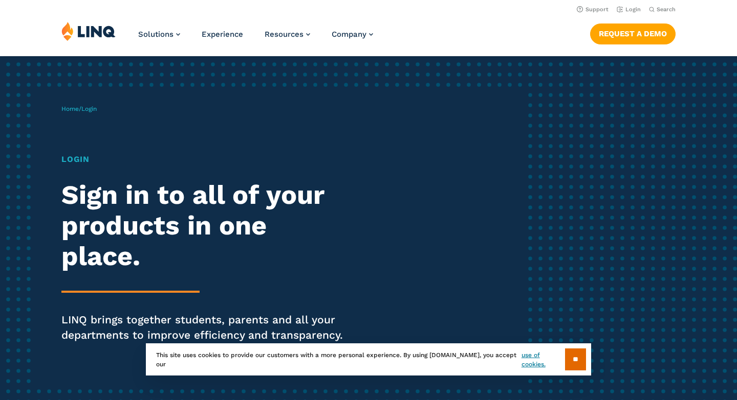  I want to click on nav: Primary Navigation, so click(255, 38).